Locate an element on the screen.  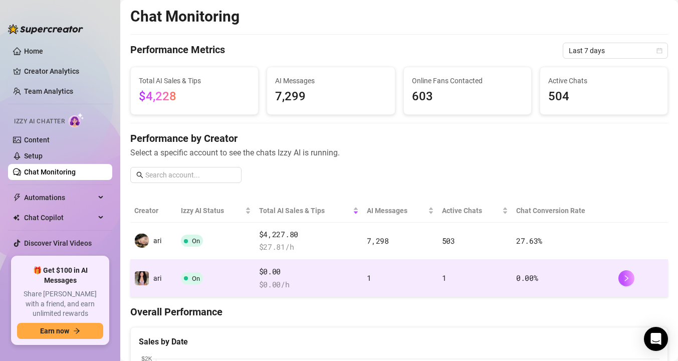
span: Last 7 days is located at coordinates (615, 51).